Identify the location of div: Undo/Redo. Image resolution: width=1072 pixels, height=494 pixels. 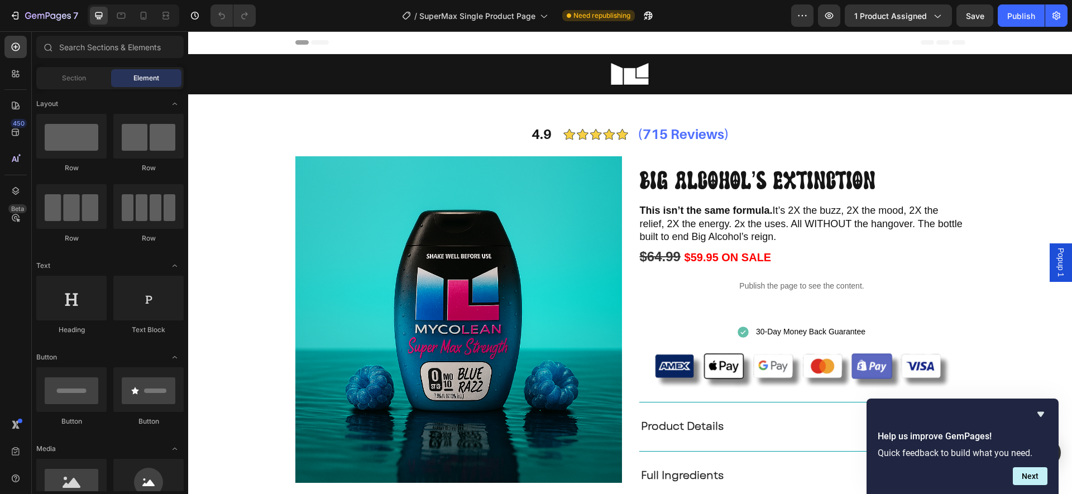
(233, 16).